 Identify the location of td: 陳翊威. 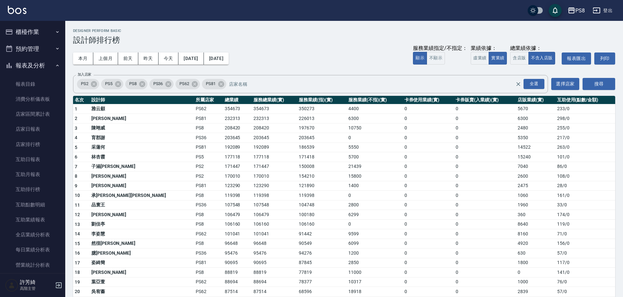
(142, 128).